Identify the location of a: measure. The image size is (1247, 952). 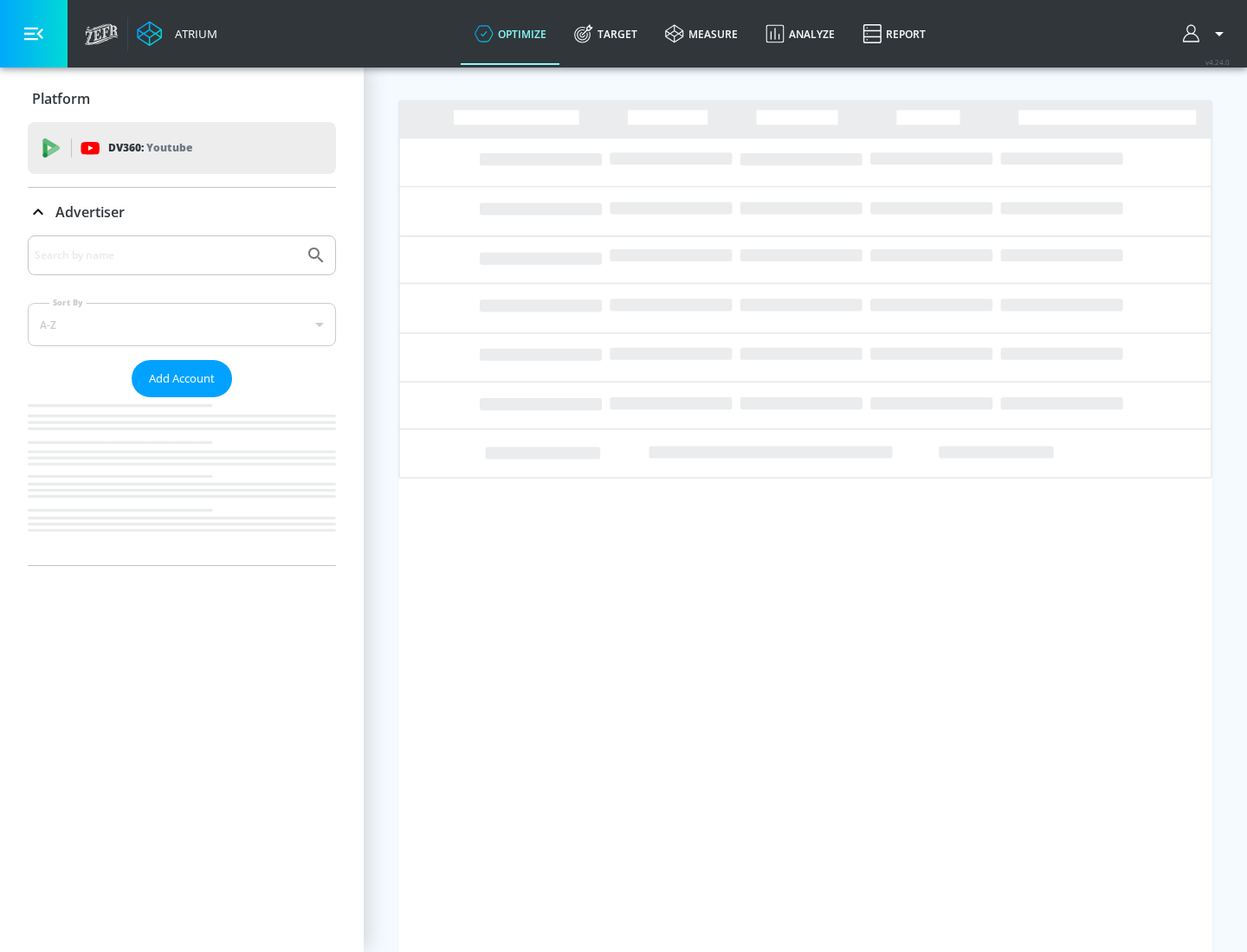
(702, 34).